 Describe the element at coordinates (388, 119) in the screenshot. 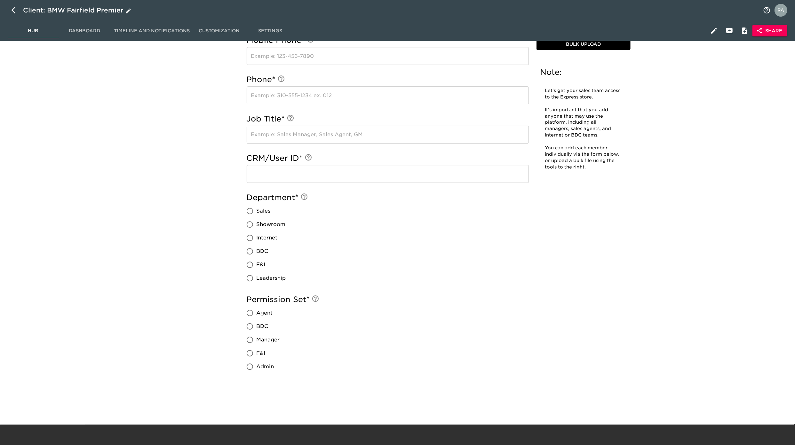

I see `h5: Job Title` at that location.